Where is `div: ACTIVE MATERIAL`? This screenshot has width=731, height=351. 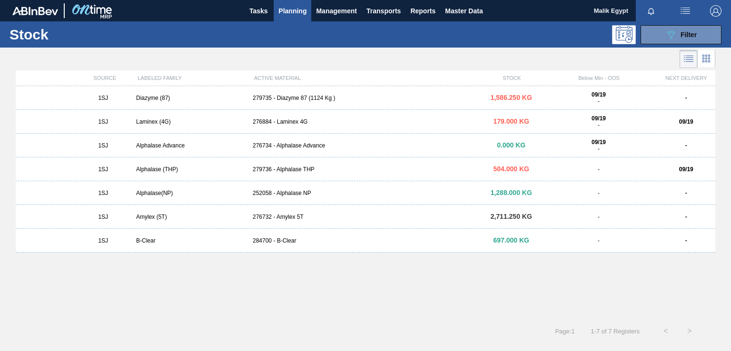
div: ACTIVE MATERIAL is located at coordinates (367, 78).